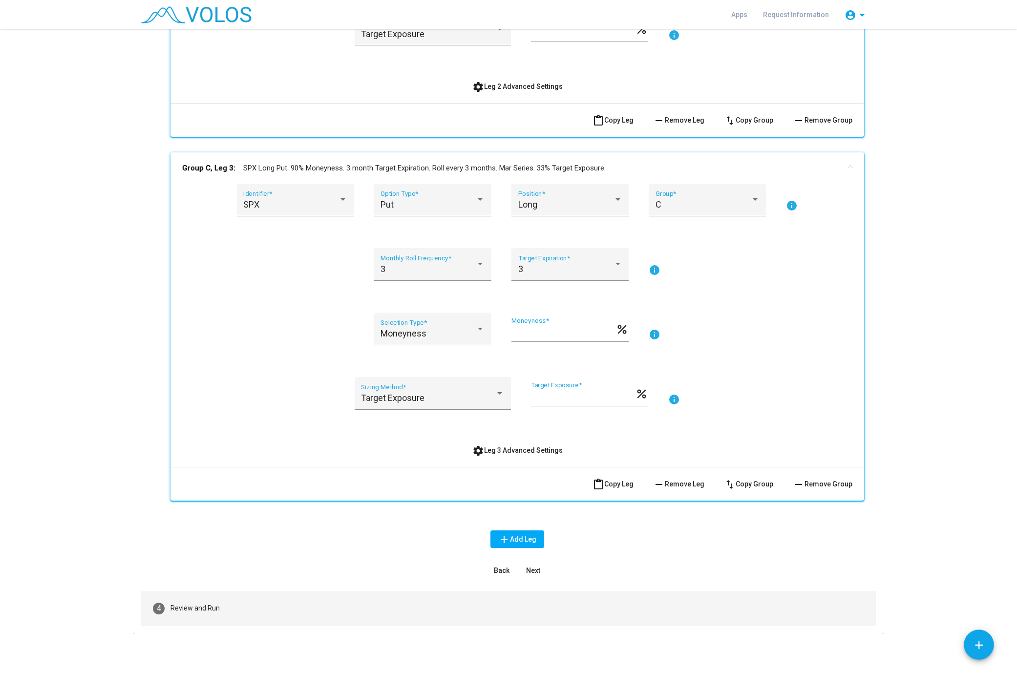 The image size is (1017, 673). I want to click on span: Moneyness, so click(403, 333).